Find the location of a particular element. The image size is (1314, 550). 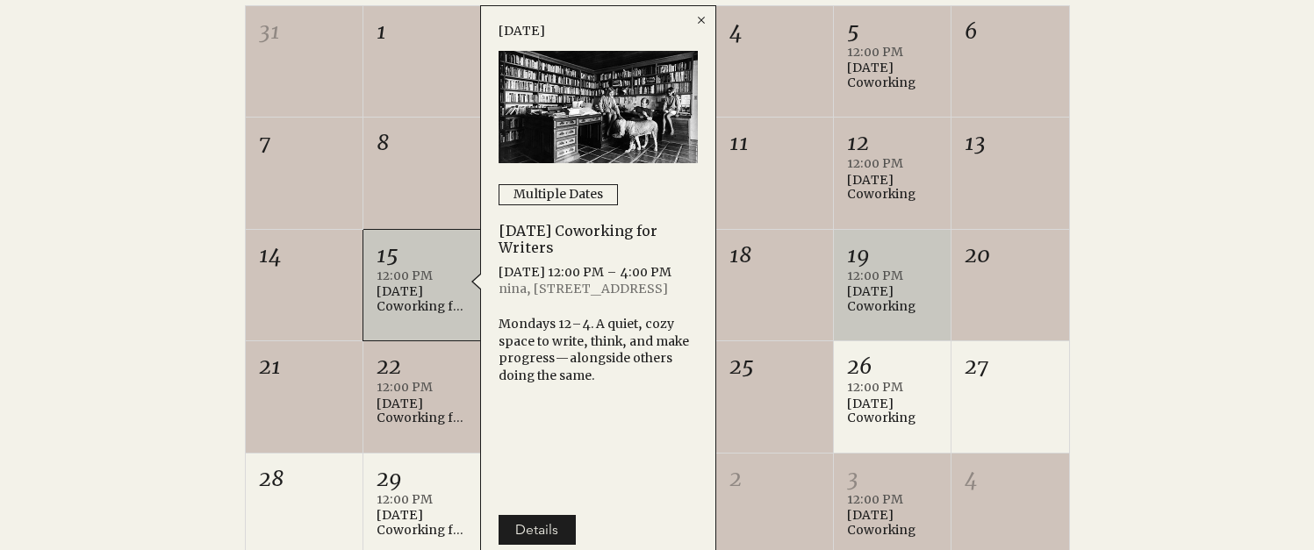

div: 13 is located at coordinates (1009, 143).